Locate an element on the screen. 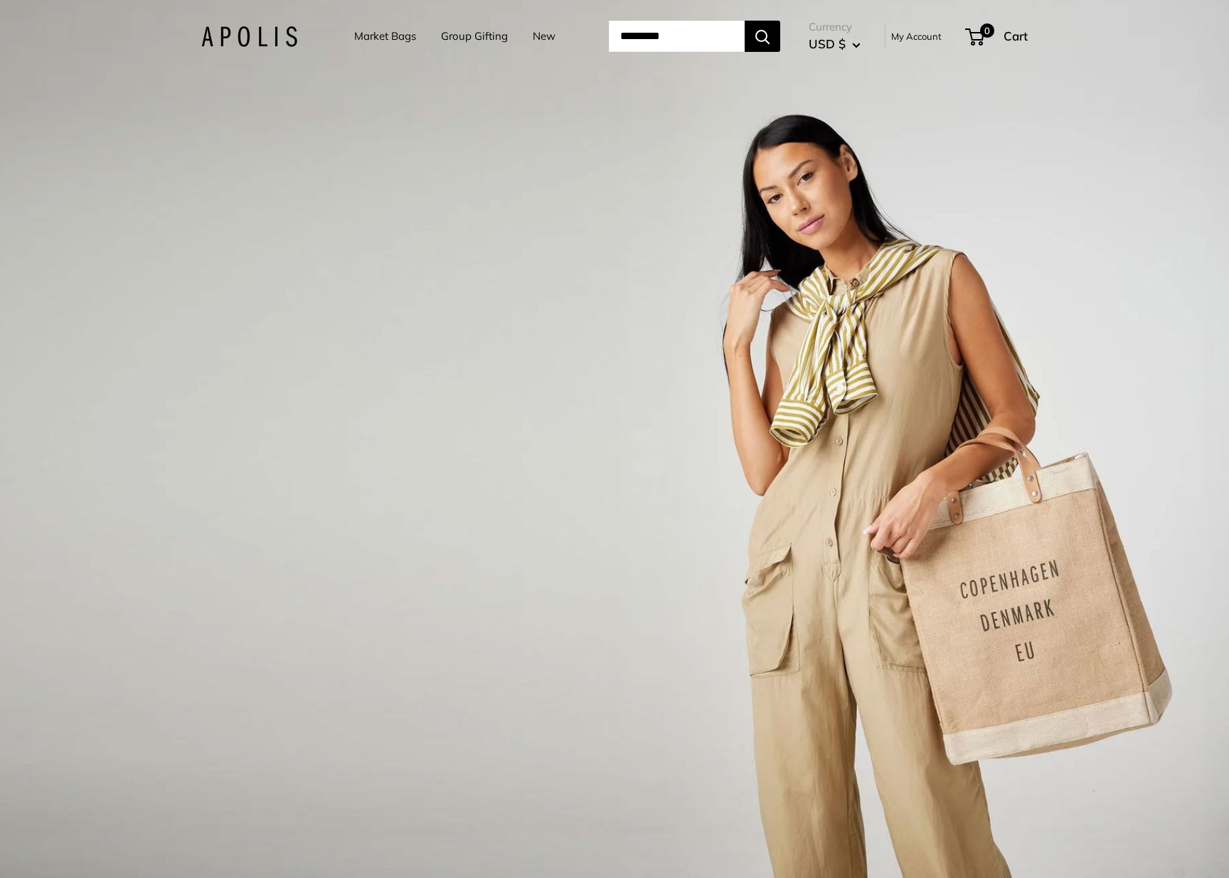 Image resolution: width=1229 pixels, height=878 pixels. input: Search... is located at coordinates (676, 36).